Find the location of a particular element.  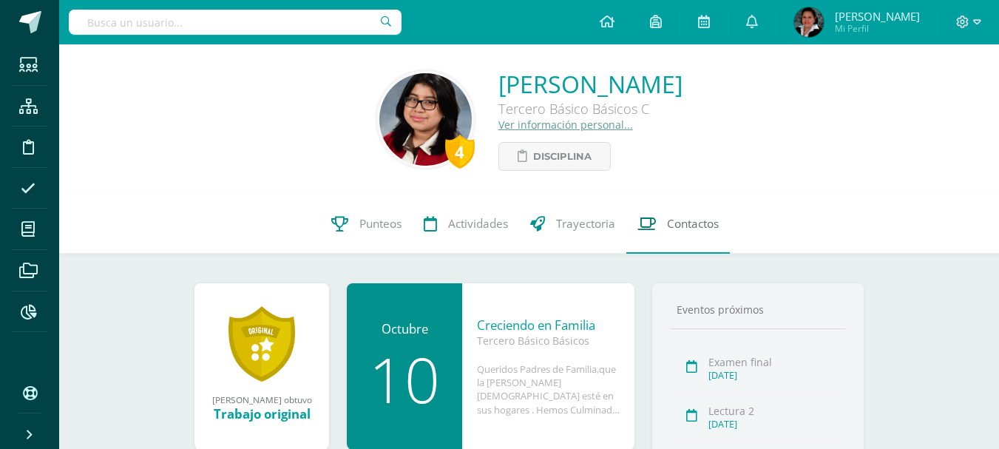

span: Actividades is located at coordinates (478, 223).